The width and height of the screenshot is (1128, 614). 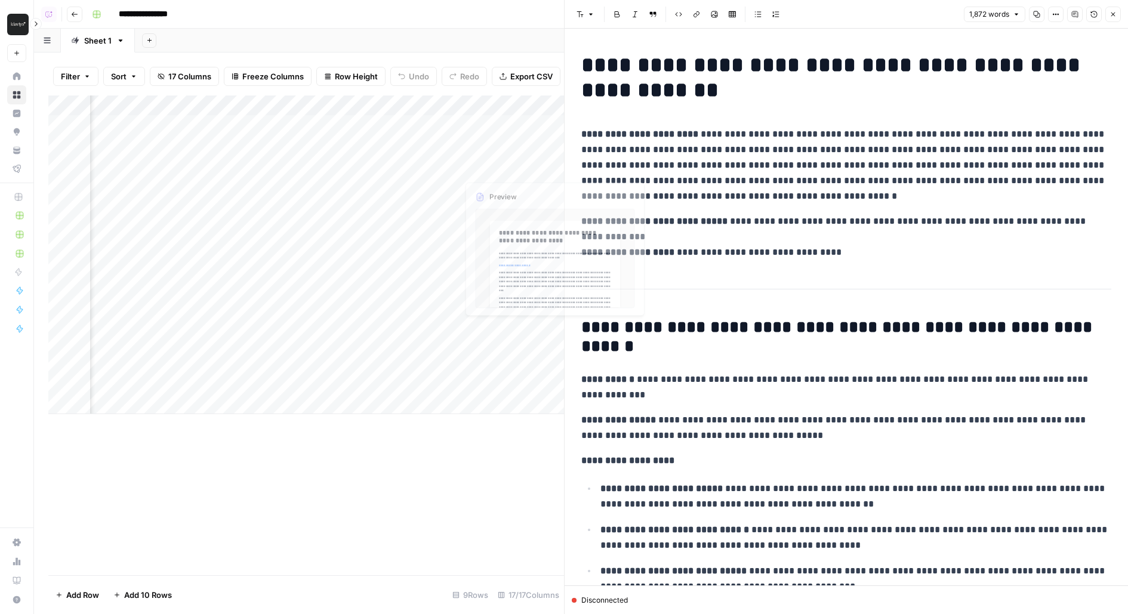 What do you see at coordinates (17, 95) in the screenshot?
I see `a: Browse` at bounding box center [17, 95].